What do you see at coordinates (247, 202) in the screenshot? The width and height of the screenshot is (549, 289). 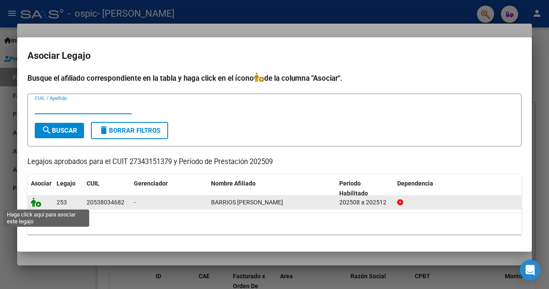 I see `span: BARRIOS GABRIEL EZEQUIEL` at bounding box center [247, 202].